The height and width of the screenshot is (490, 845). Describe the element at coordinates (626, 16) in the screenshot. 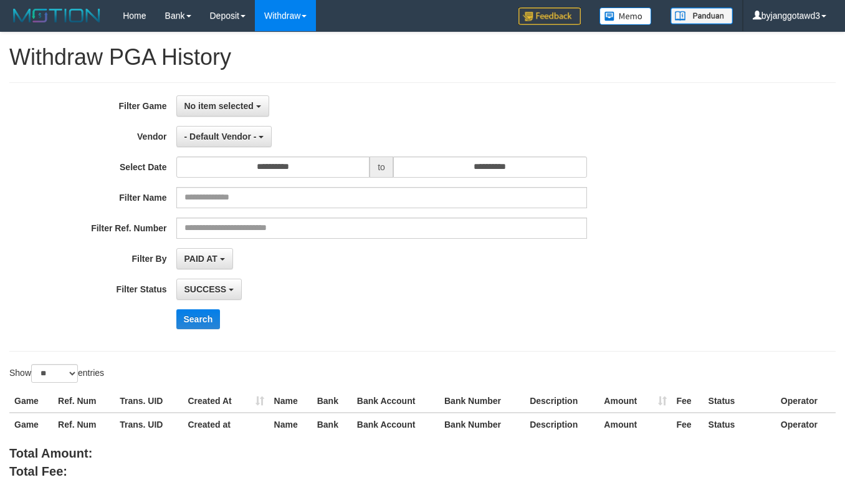

I see `img: Button%20Memo.svg` at that location.